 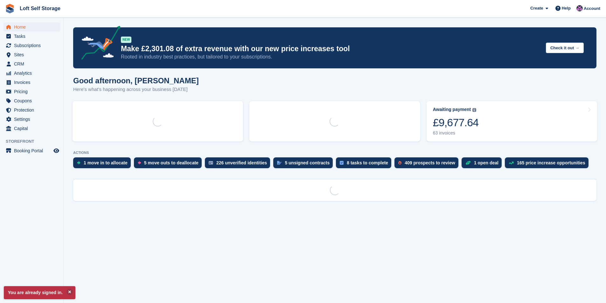 I want to click on a: Preview store, so click(x=56, y=151).